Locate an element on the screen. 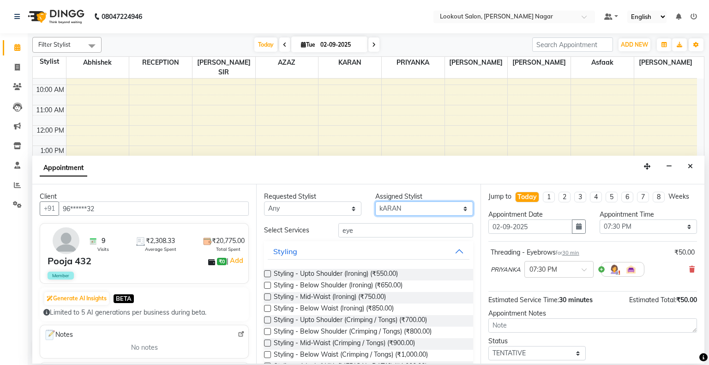 Image resolution: width=709 pixels, height=365 pixels. span: kARAN is located at coordinates (350, 62).